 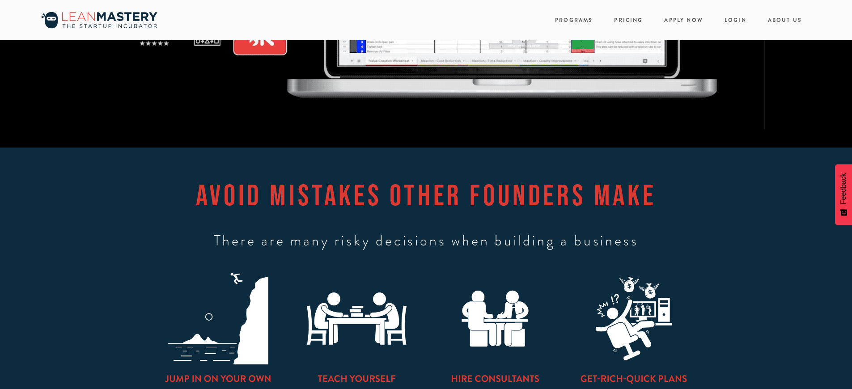 What do you see at coordinates (99, 20) in the screenshot?
I see `img: LeanMastery, the incubator your startup needs to get going, grow &amp; thrive` at bounding box center [99, 20].